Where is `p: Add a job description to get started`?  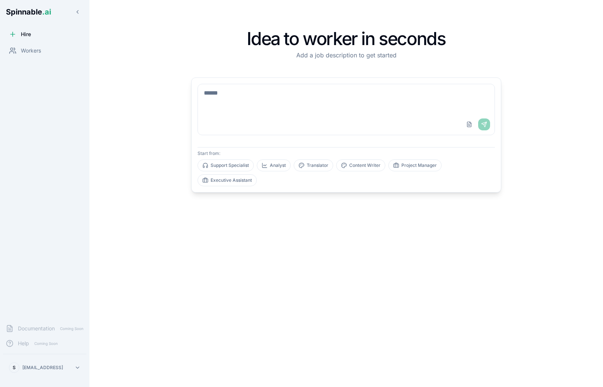
p: Add a job description to get started is located at coordinates (346, 55).